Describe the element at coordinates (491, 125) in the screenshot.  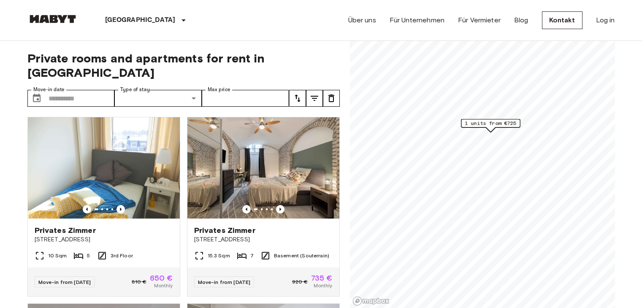
I see `div: Map marker` at that location.